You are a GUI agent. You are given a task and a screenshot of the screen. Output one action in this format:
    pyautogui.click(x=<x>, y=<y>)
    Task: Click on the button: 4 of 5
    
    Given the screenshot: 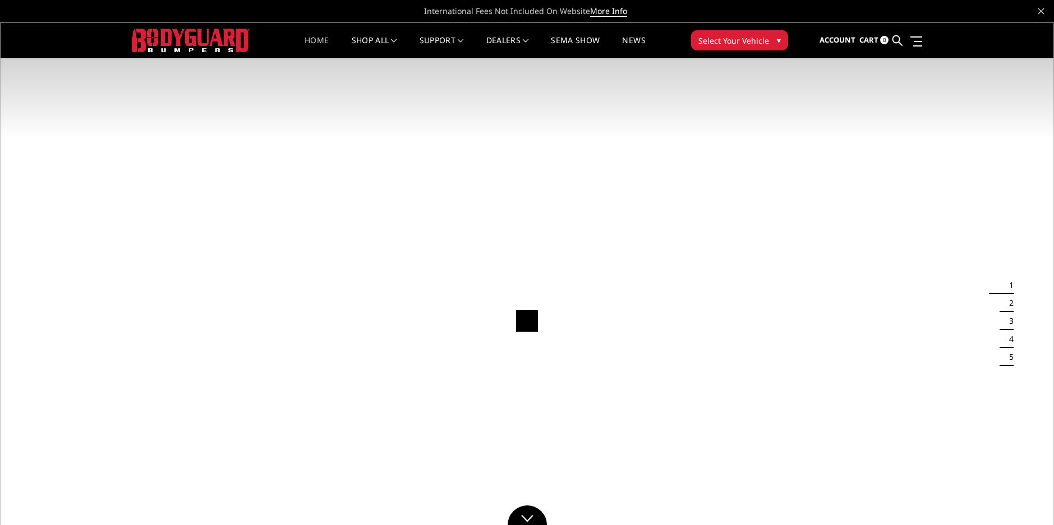 What is the action you would take?
    pyautogui.click(x=1008, y=339)
    